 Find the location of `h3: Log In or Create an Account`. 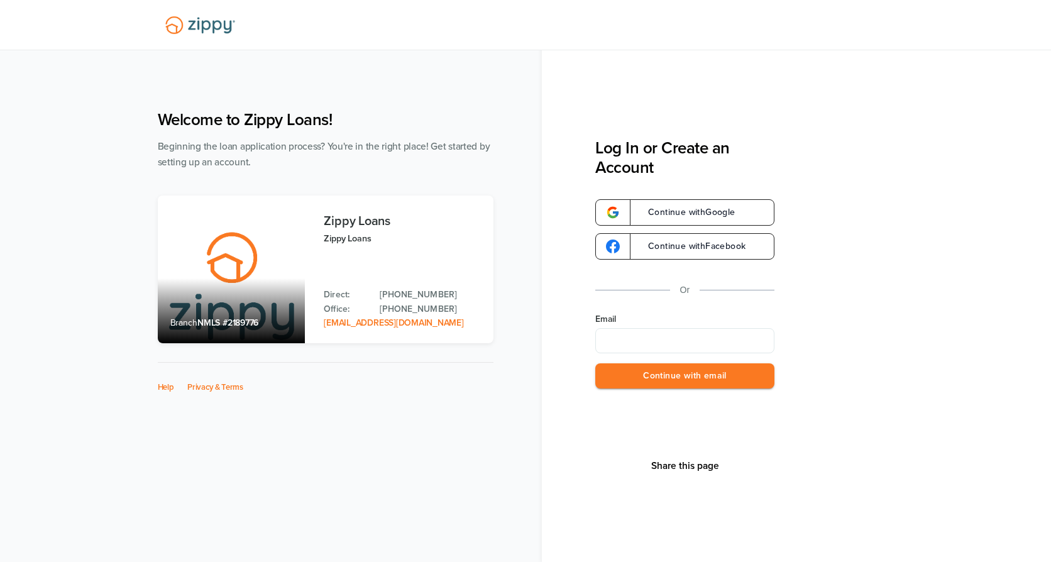

h3: Log In or Create an Account is located at coordinates (684, 158).